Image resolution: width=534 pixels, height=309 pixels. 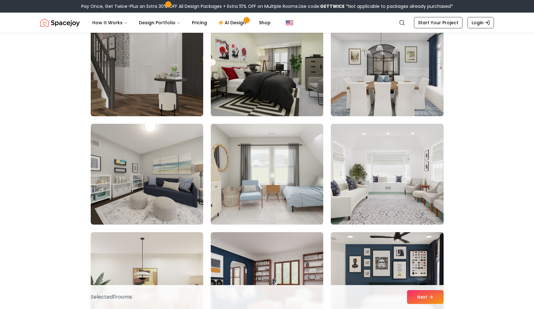 What do you see at coordinates (321, 6) in the screenshot?
I see `span: Use code:` at bounding box center [321, 6].